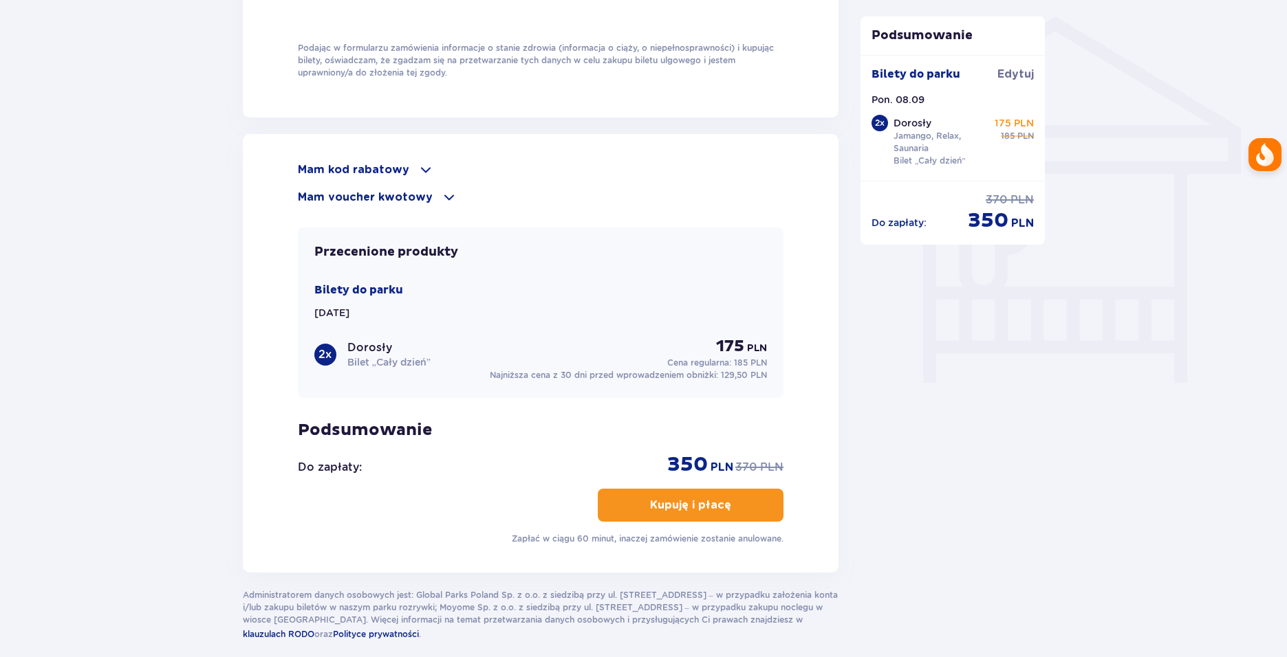  I want to click on span: klauzulach RODO, so click(279, 634).